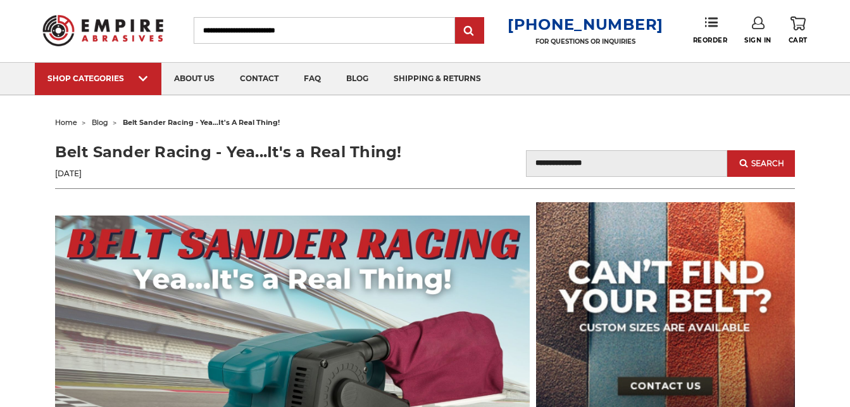  Describe the element at coordinates (240, 152) in the screenshot. I see `h1: Belt Sander Racing - Yea...It's a Real Thing!` at that location.